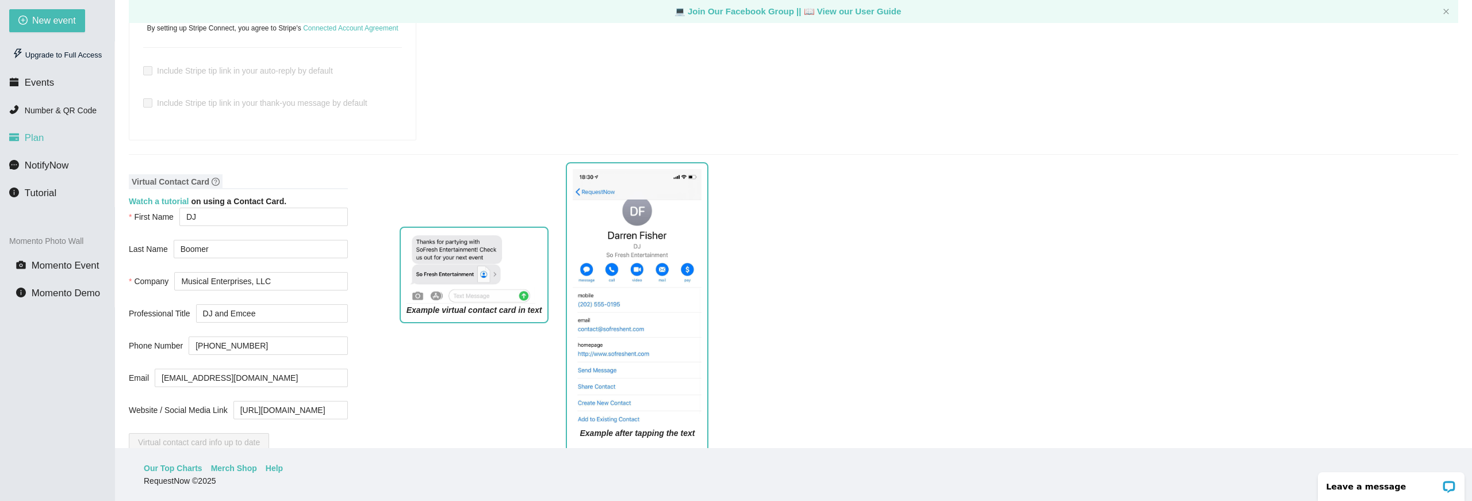 The image size is (1472, 501). I want to click on a: Connected Account Agreement, so click(350, 28).